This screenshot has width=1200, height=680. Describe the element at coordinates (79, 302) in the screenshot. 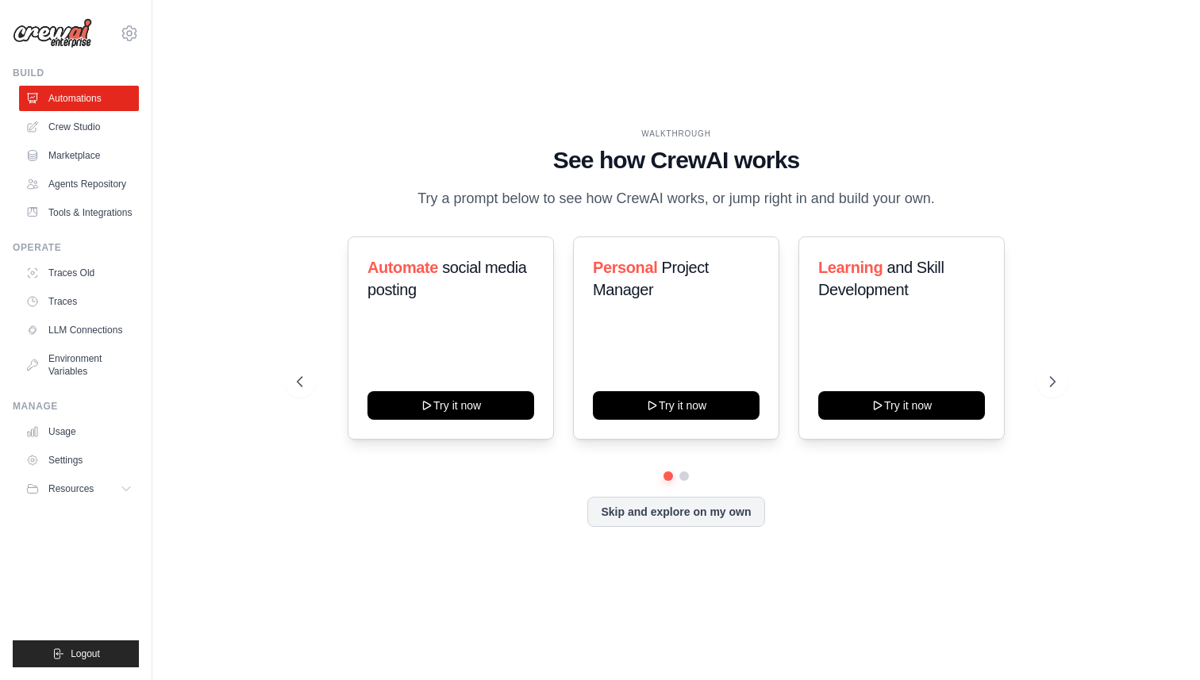

I see `a: Traces` at that location.